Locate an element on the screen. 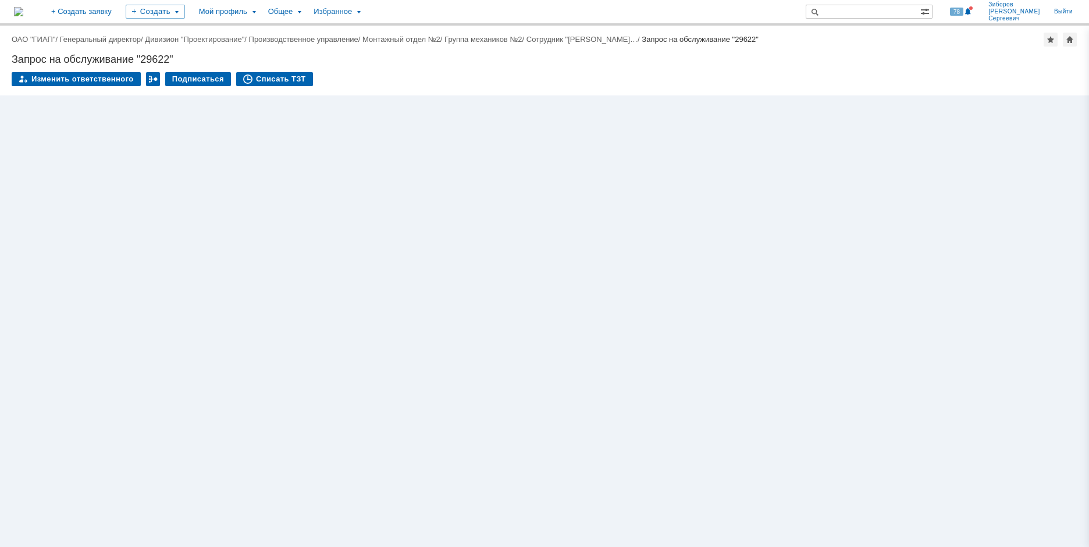 The height and width of the screenshot is (547, 1089). a: Генеральный директор is located at coordinates (100, 39).